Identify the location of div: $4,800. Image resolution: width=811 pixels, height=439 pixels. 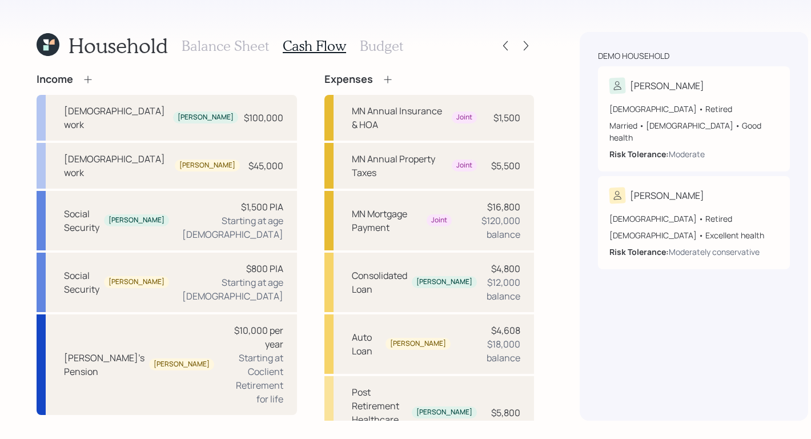
(505, 268).